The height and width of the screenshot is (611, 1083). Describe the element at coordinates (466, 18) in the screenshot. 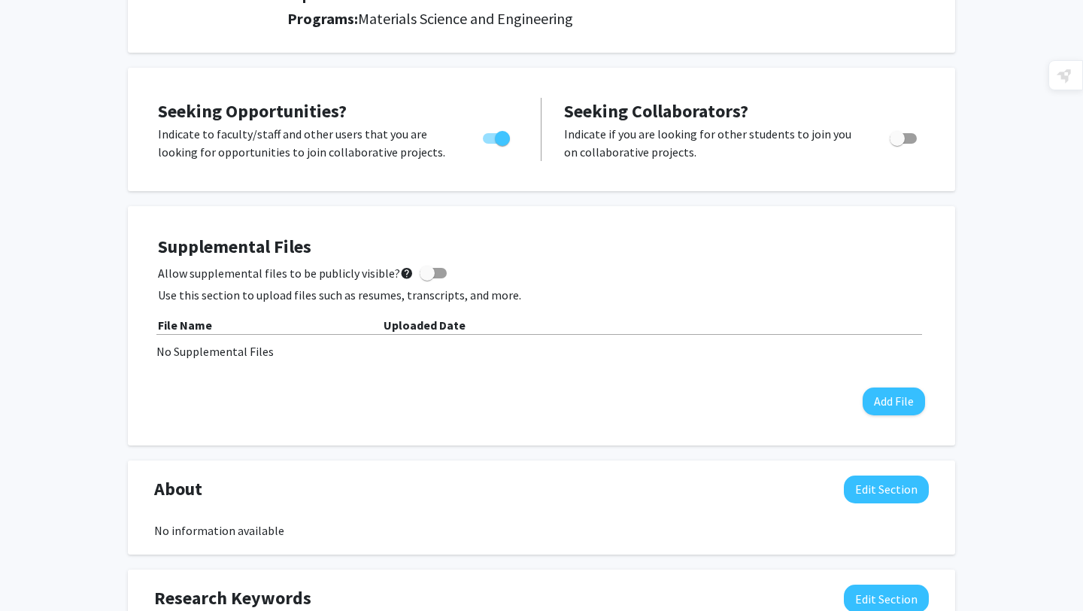

I see `span: Materials Science and Engineering` at that location.